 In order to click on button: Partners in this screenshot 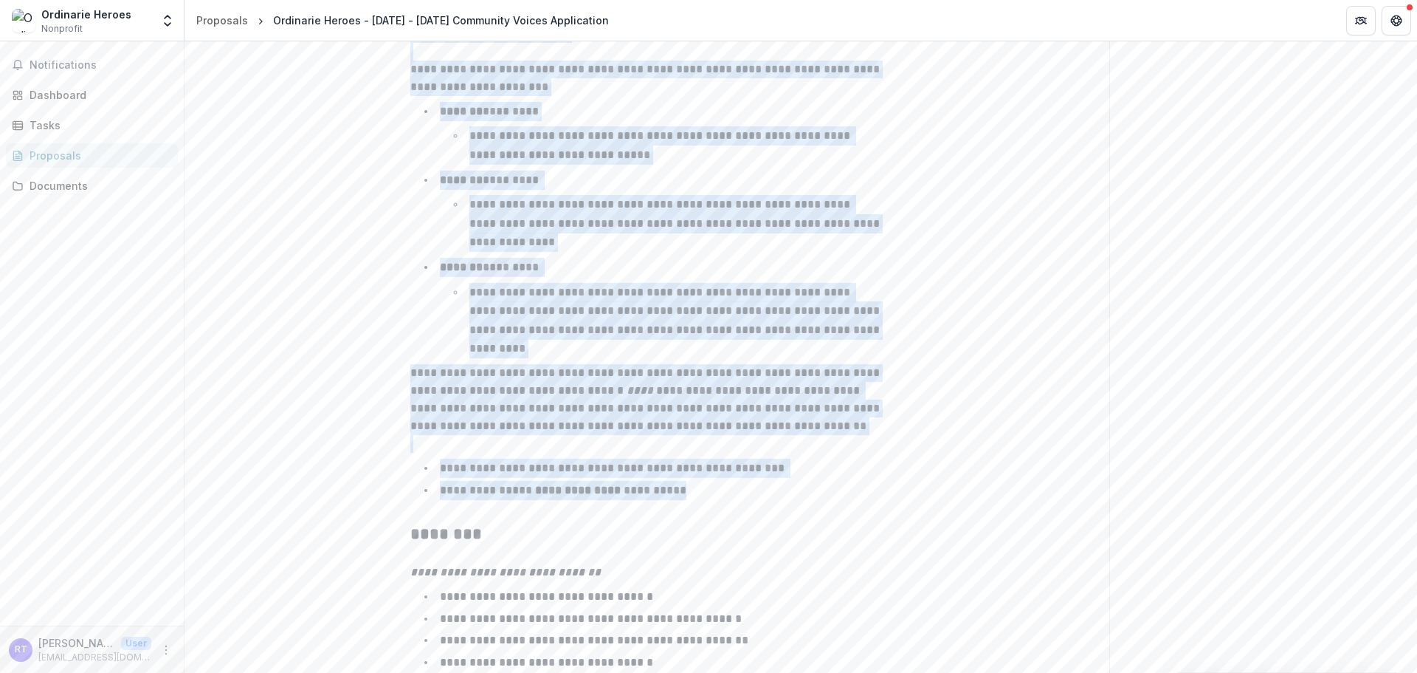, I will do `click(1361, 21)`.